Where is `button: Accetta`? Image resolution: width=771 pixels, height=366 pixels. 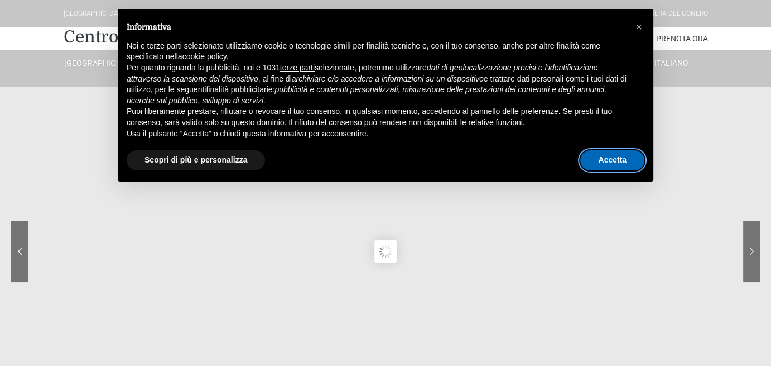 button: Accetta is located at coordinates (612, 160).